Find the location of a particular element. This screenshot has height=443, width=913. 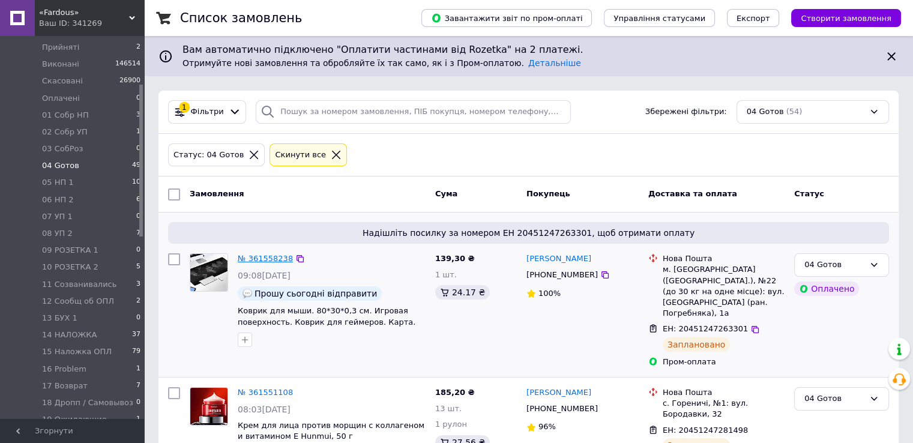

span: 49 is located at coordinates (136, 166).